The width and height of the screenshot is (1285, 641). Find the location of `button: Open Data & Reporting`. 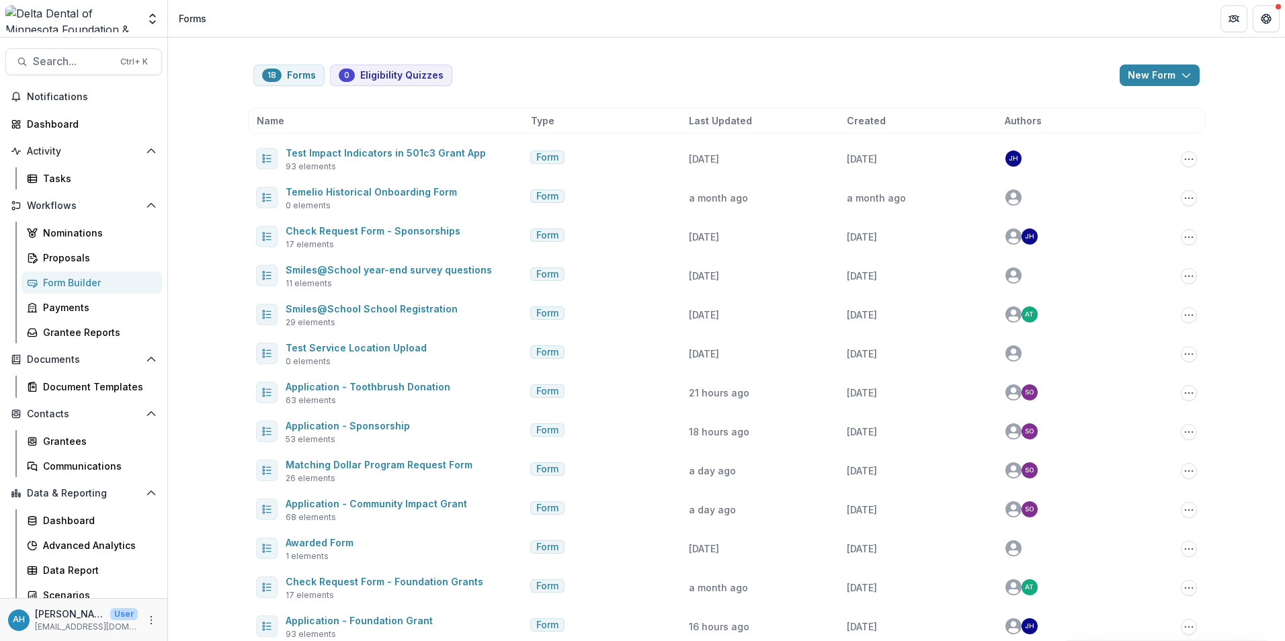

button: Open Data & Reporting is located at coordinates (83, 493).